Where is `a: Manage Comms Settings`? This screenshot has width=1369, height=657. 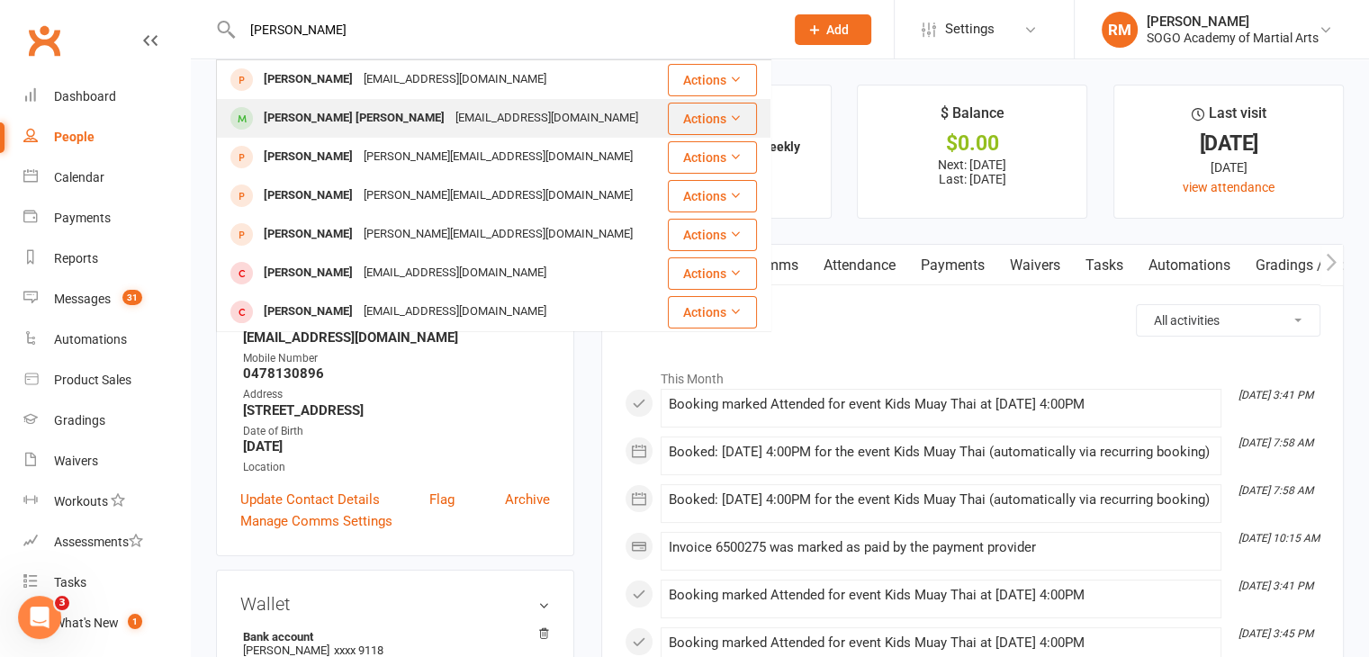
a: Manage Comms Settings is located at coordinates (316, 521).